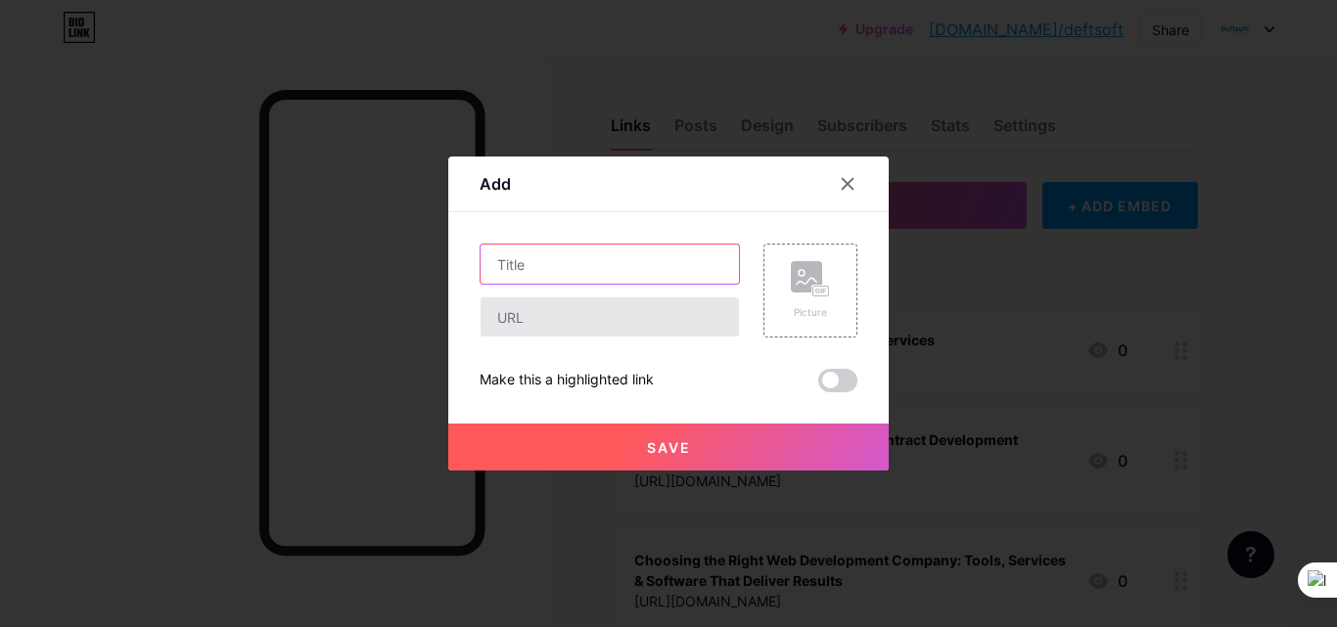 Image resolution: width=1337 pixels, height=627 pixels. What do you see at coordinates (495, 184) in the screenshot?
I see `div: Add` at bounding box center [495, 184].